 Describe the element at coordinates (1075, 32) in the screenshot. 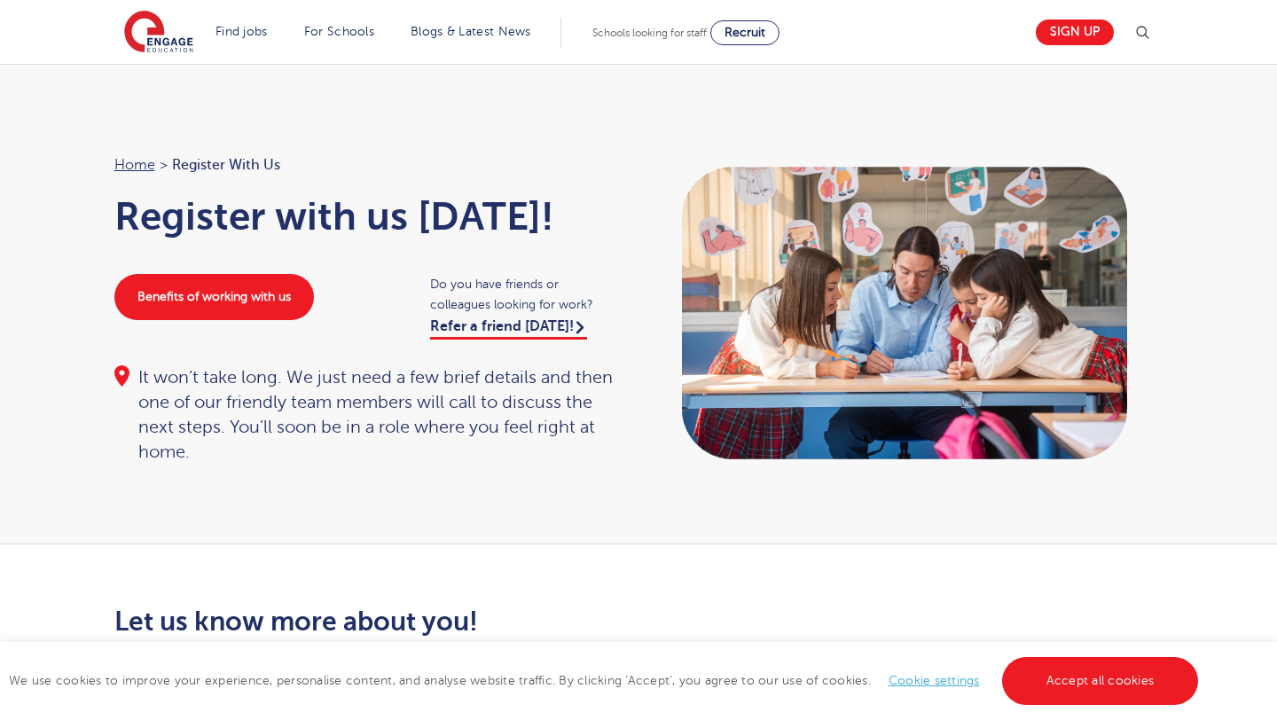

I see `a: Sign up` at that location.